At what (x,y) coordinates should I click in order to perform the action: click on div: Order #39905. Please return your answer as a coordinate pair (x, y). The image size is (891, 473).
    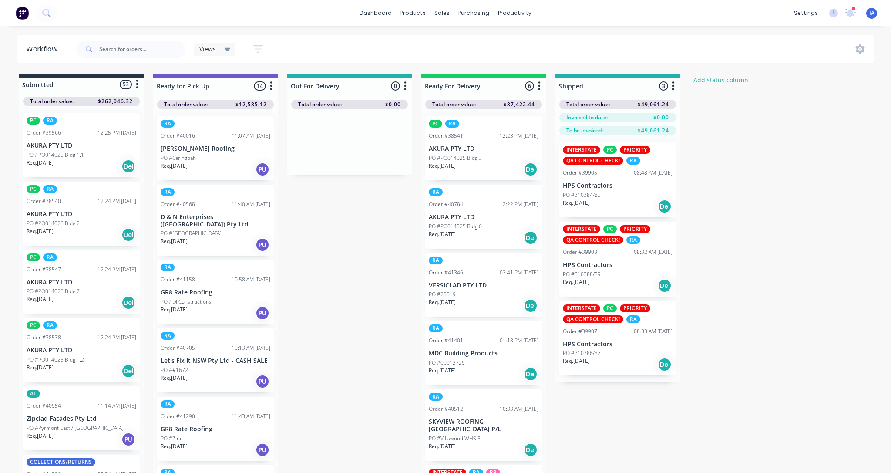
    Looking at the image, I should click on (580, 173).